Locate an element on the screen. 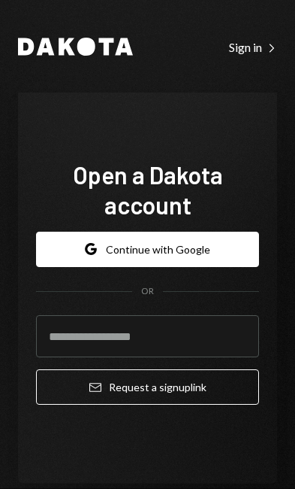 Image resolution: width=295 pixels, height=489 pixels. button: Request a signuplink is located at coordinates (147, 386).